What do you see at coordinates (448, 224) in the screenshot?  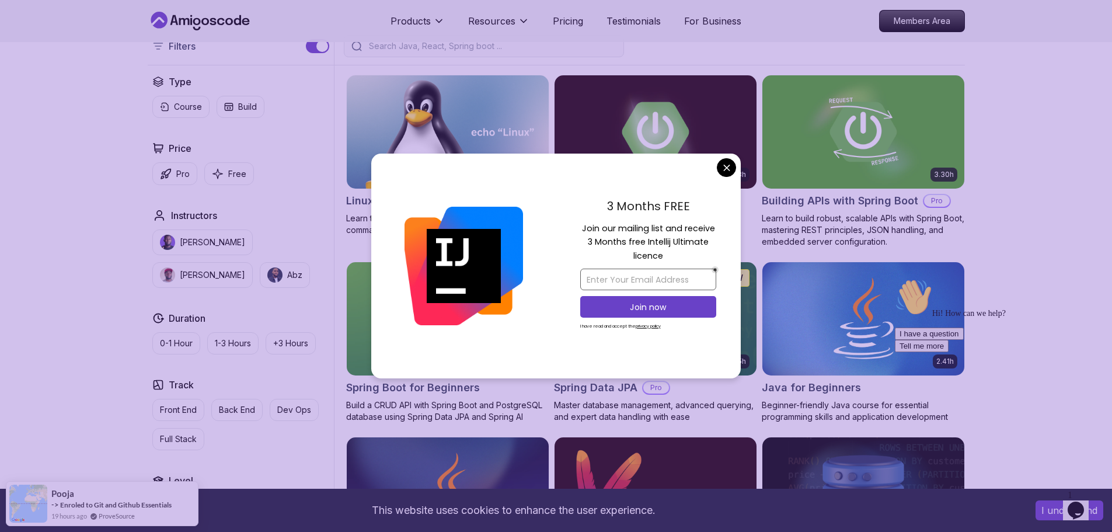 I see `p: Learn the fundamentals of Linux and how to use the command line` at bounding box center [448, 224].